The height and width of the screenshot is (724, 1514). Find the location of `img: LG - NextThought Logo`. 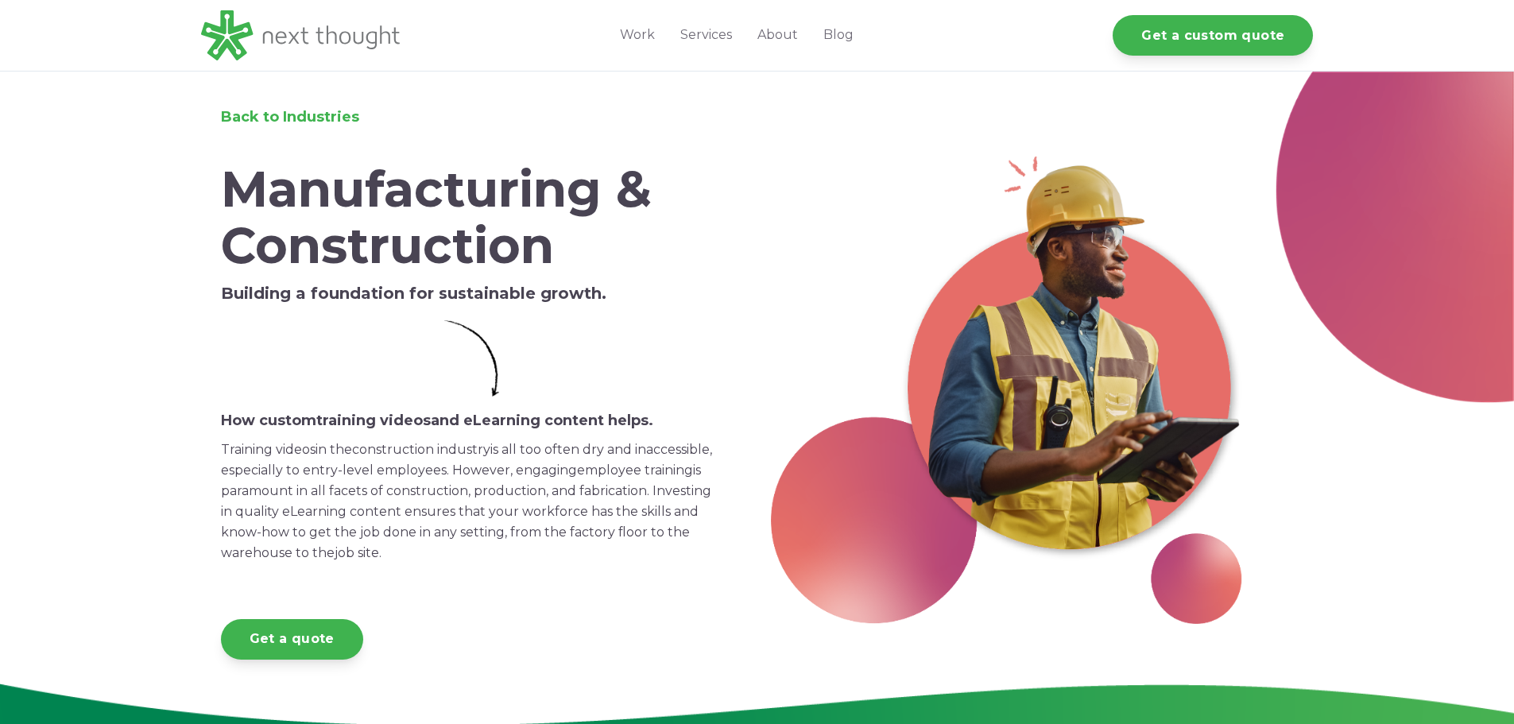

img: LG - NextThought Logo is located at coordinates (300, 35).